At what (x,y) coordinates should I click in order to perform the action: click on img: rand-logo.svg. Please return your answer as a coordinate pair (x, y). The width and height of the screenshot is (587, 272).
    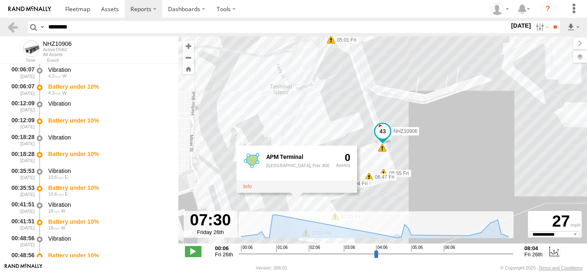
    Looking at the image, I should click on (30, 9).